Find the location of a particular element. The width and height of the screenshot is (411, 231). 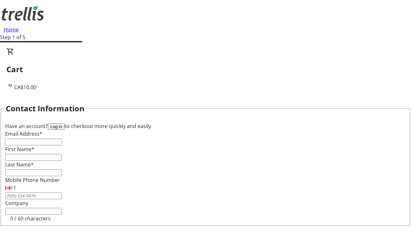

h2: Contact Information is located at coordinates (45, 109).